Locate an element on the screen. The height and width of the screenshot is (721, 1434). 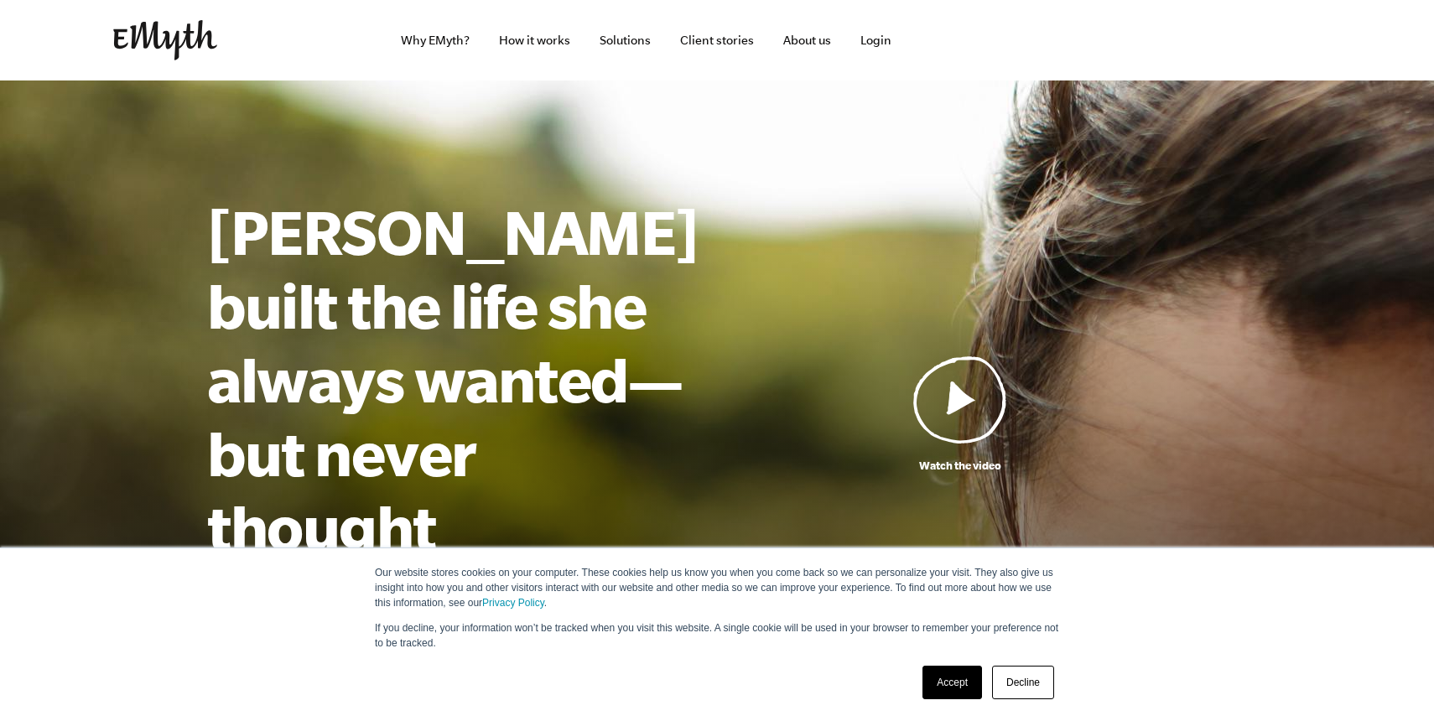
img: EMyth is located at coordinates (165, 40).